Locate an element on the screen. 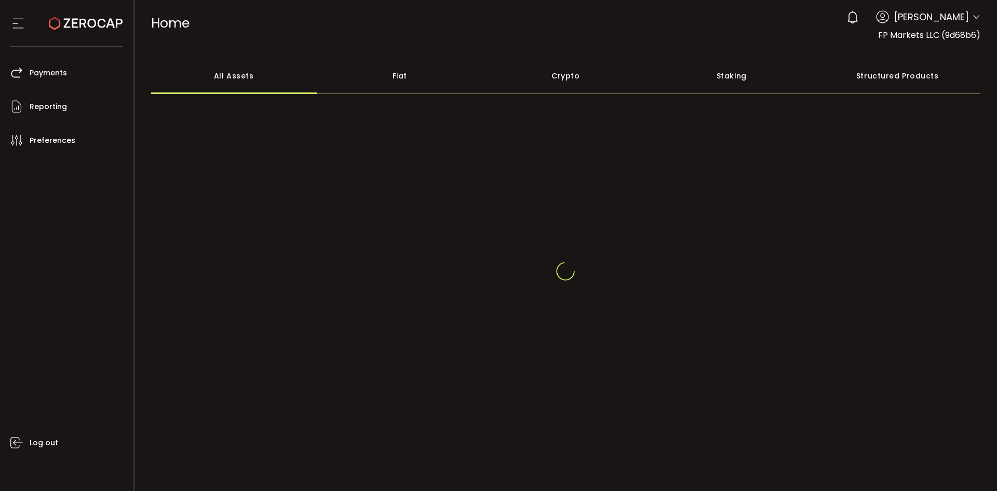 This screenshot has height=491, width=997. span: Reporting is located at coordinates (48, 106).